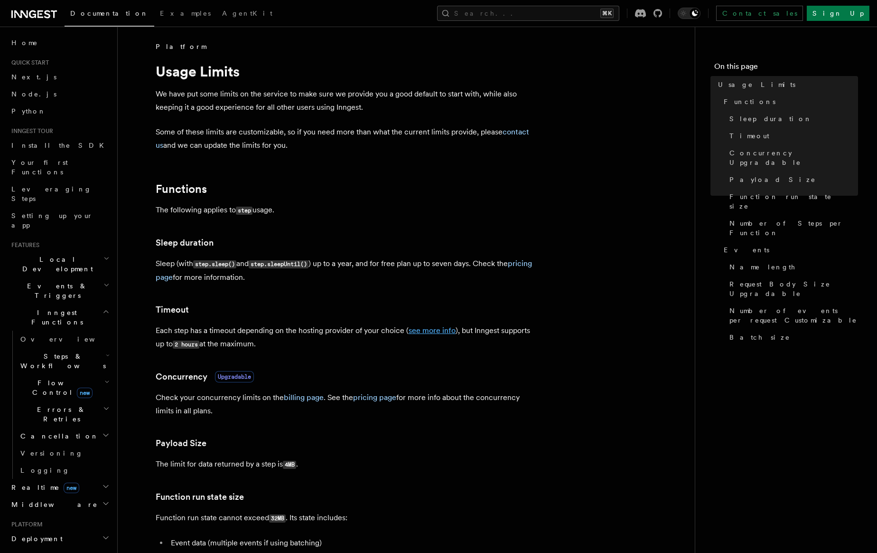 The height and width of the screenshot is (553, 877). Describe the element at coordinates (59, 291) in the screenshot. I see `button: Events & Triggers` at that location.